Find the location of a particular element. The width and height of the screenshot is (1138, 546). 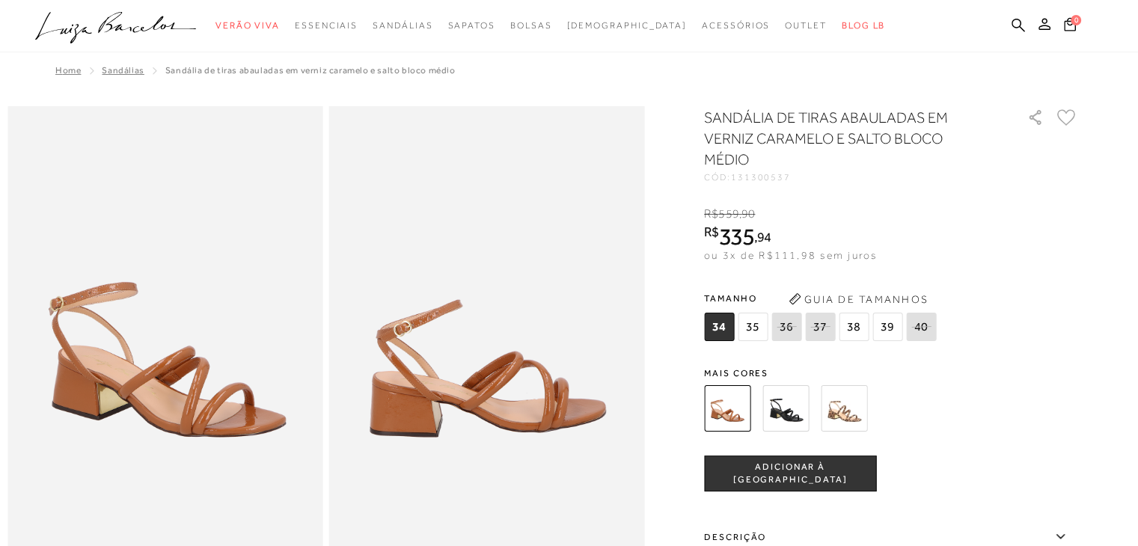

a: Home is located at coordinates (68, 70).